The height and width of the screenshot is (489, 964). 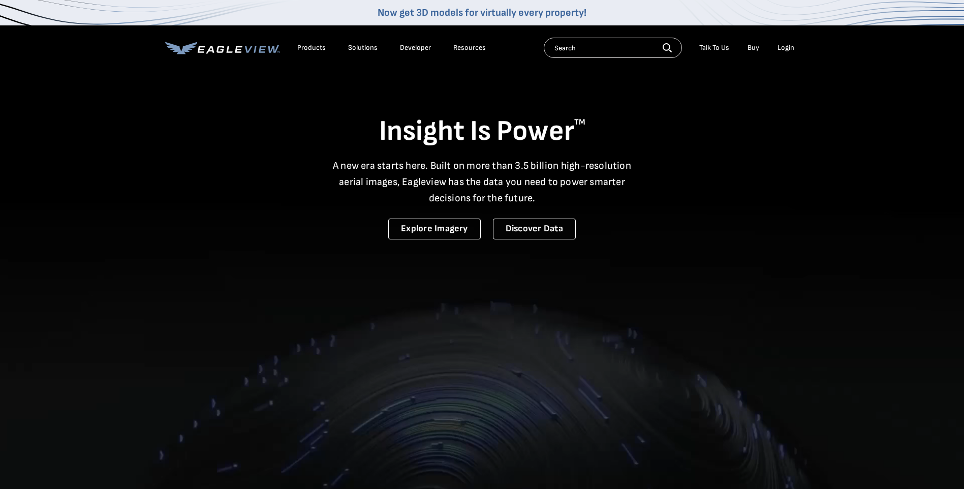 I want to click on a: Developer, so click(x=415, y=48).